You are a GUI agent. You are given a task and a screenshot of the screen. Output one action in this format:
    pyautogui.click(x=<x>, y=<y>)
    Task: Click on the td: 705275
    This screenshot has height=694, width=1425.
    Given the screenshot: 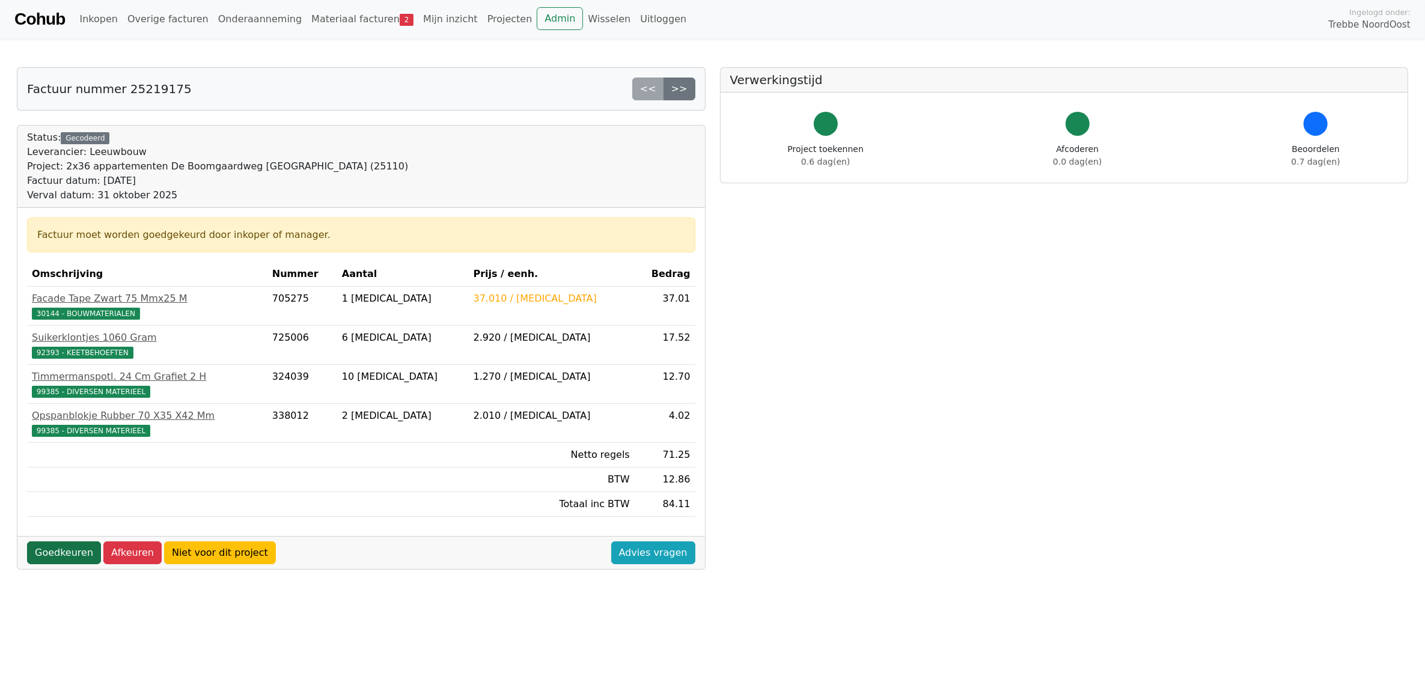 What is the action you would take?
    pyautogui.click(x=302, y=306)
    